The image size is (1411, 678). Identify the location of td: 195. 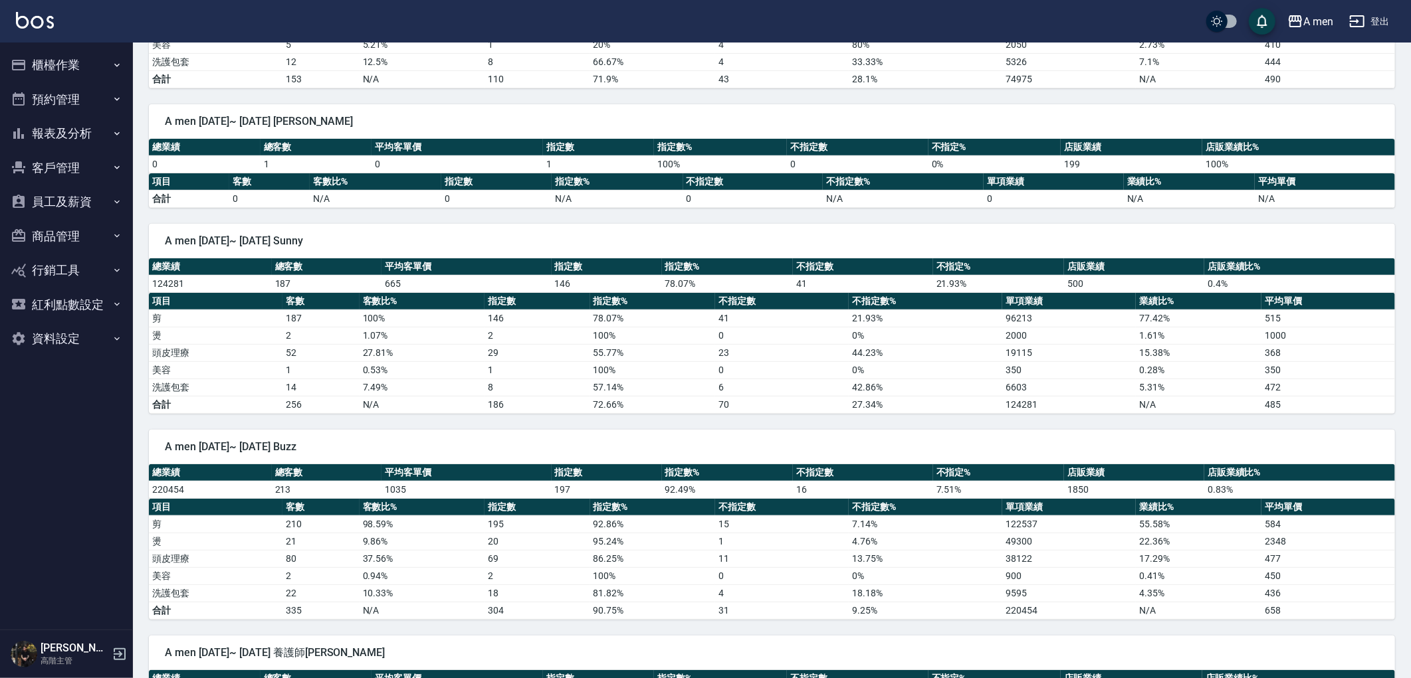
(537, 524).